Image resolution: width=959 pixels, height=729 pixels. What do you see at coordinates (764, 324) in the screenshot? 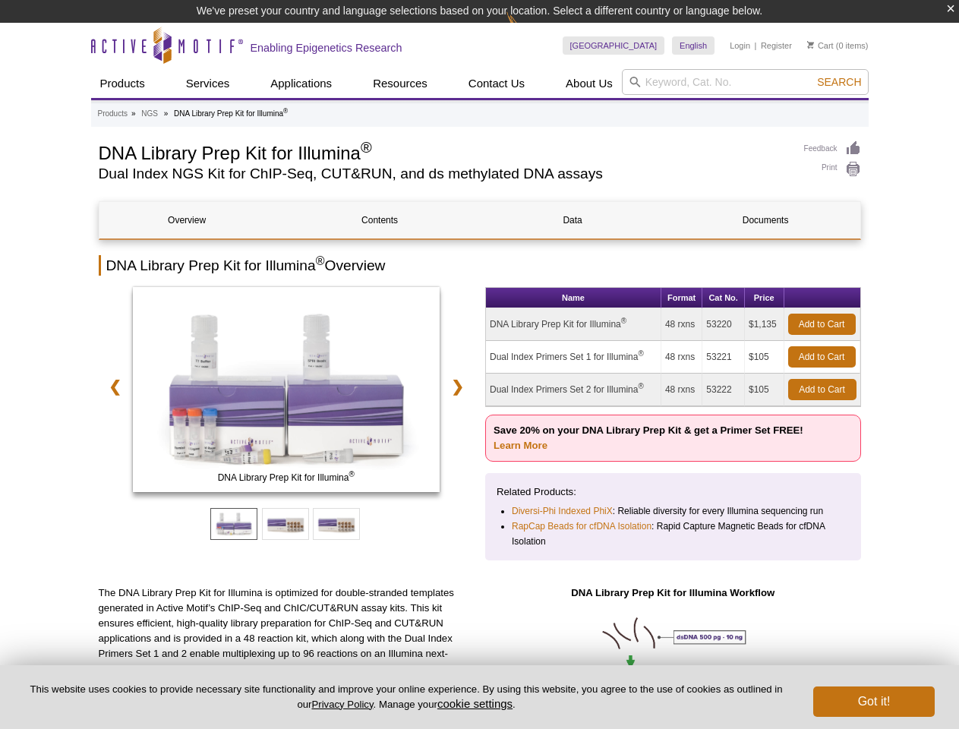
I see `td: $1,135` at bounding box center [764, 324].